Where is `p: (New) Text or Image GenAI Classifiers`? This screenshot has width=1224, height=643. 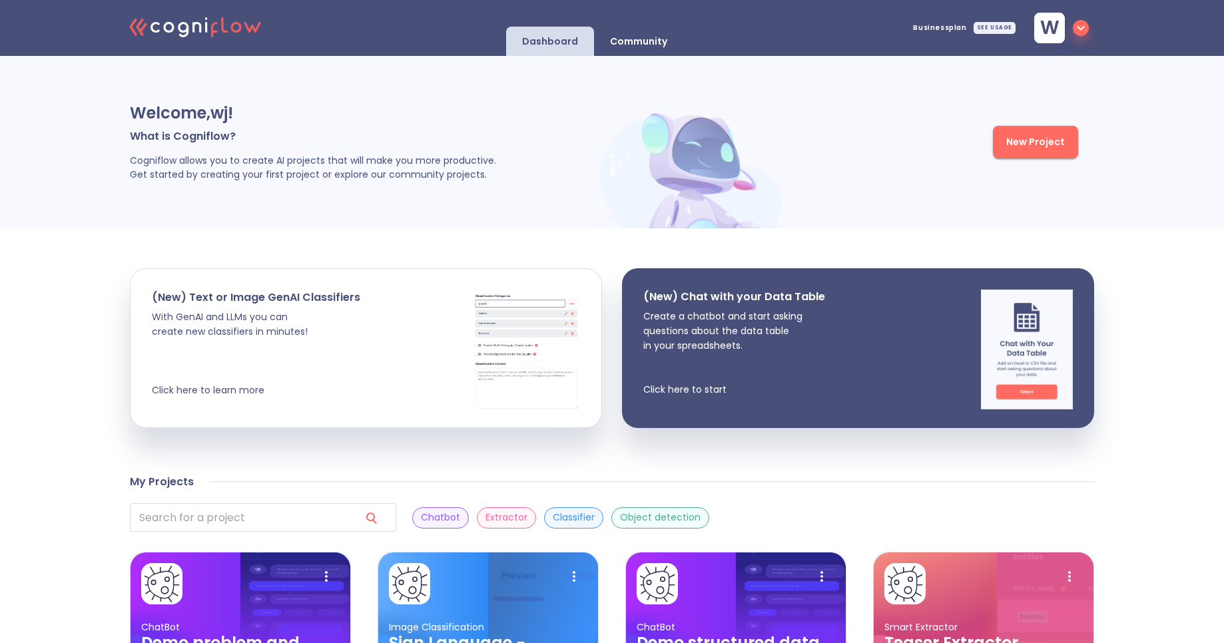
p: (New) Text or Image GenAI Classifiers is located at coordinates (256, 297).